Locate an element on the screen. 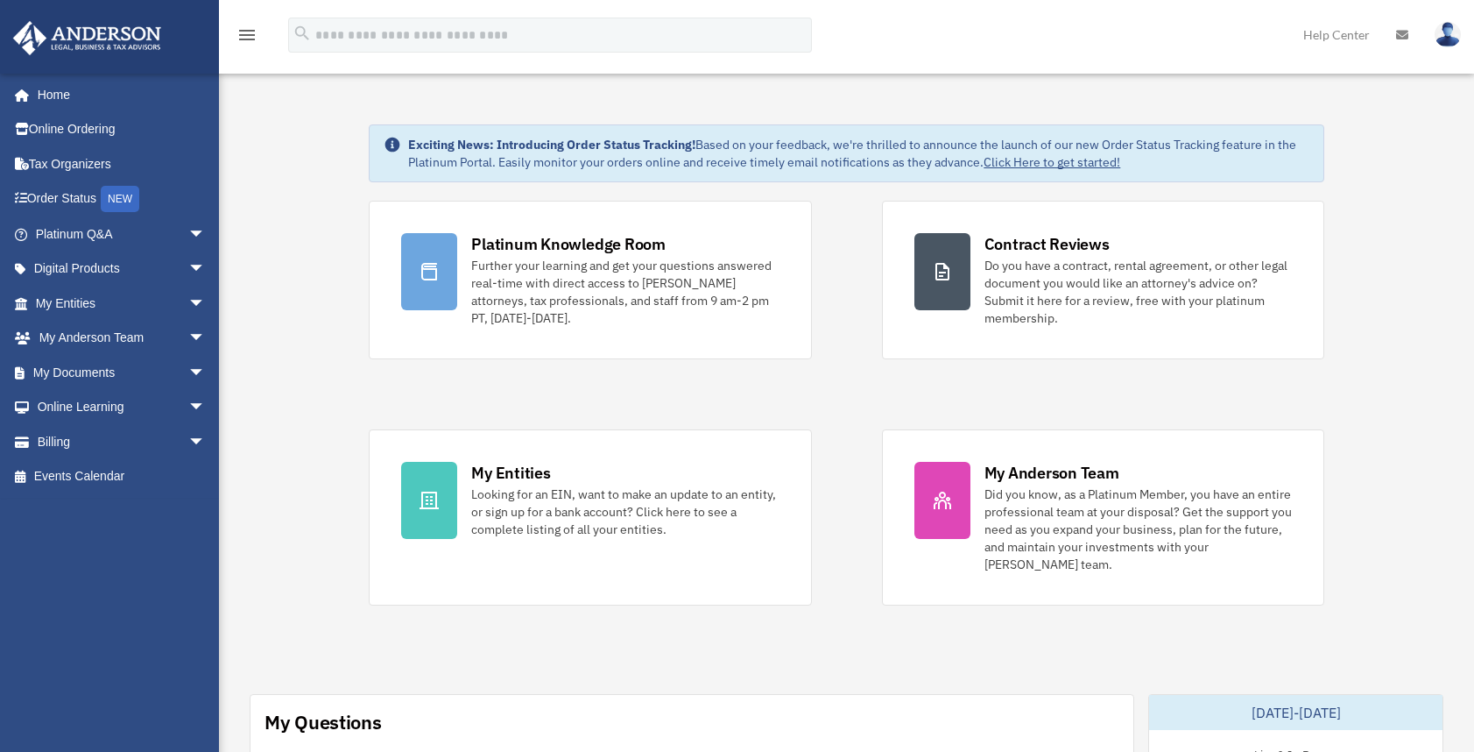 Image resolution: width=1474 pixels, height=752 pixels. img: User Pic is located at coordinates (1448, 34).